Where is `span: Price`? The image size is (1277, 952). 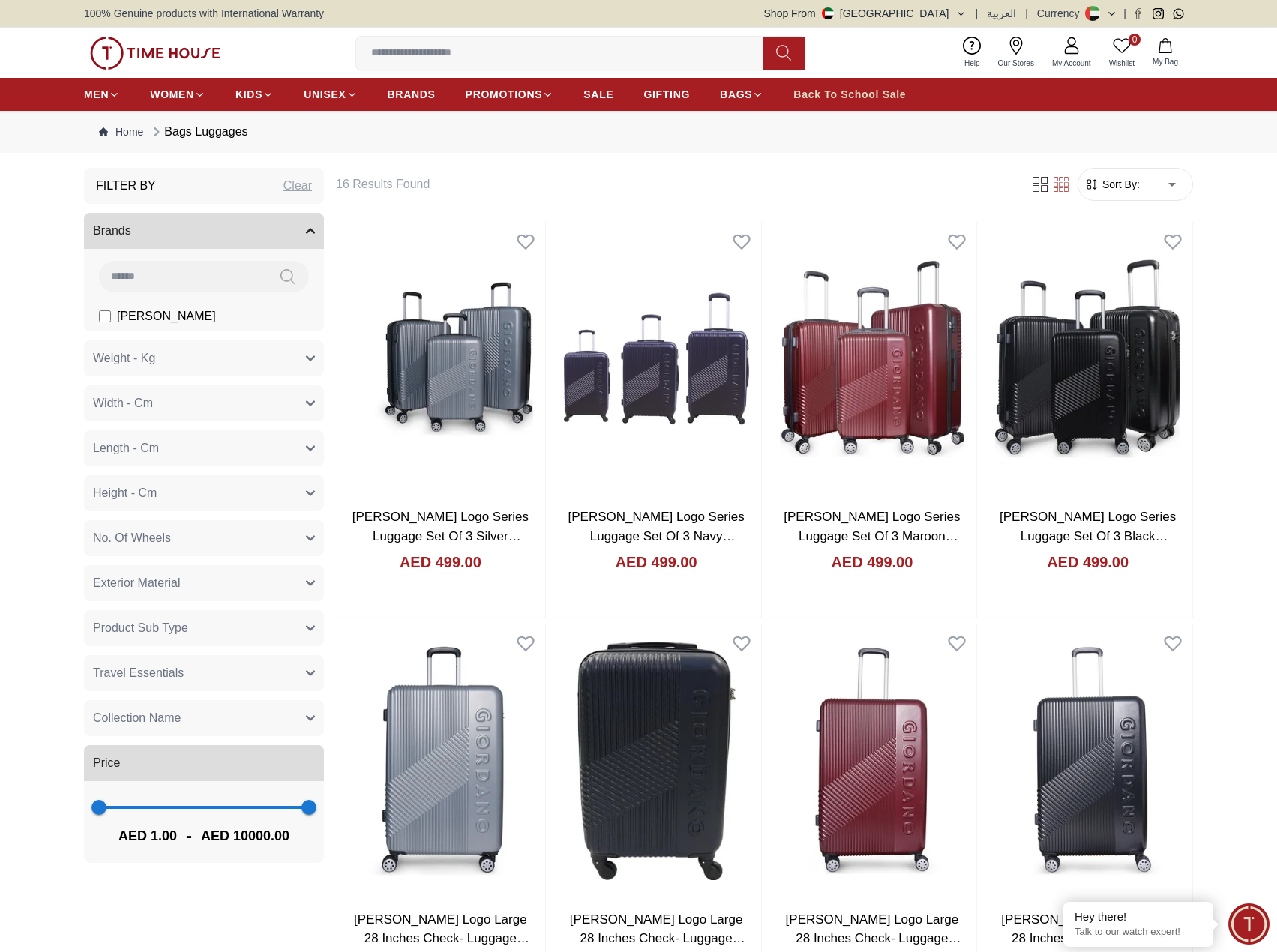
span: Price is located at coordinates (106, 763).